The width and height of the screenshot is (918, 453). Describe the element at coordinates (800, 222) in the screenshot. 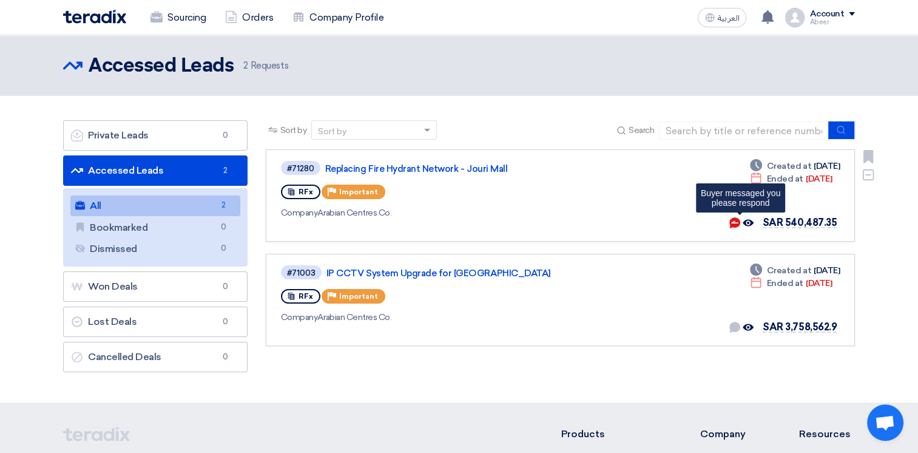

I see `span: SAR 540,487.35` at that location.